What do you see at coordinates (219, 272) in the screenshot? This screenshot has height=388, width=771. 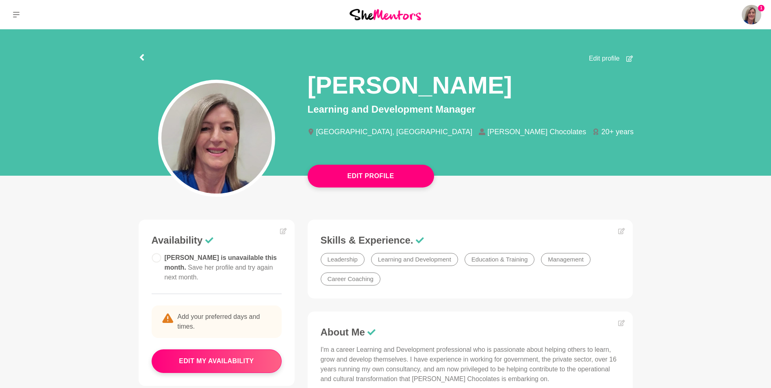 I see `span: Save her profile and try again next month.` at bounding box center [219, 272].